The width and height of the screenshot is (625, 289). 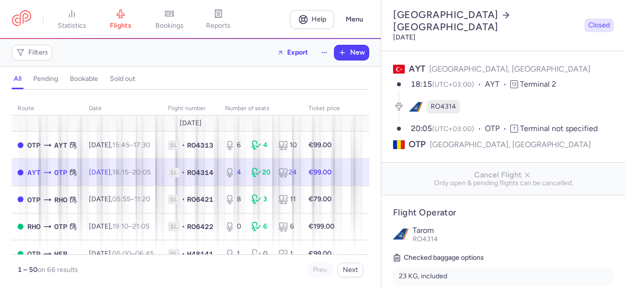 I want to click on span: on 66 results, so click(x=58, y=270).